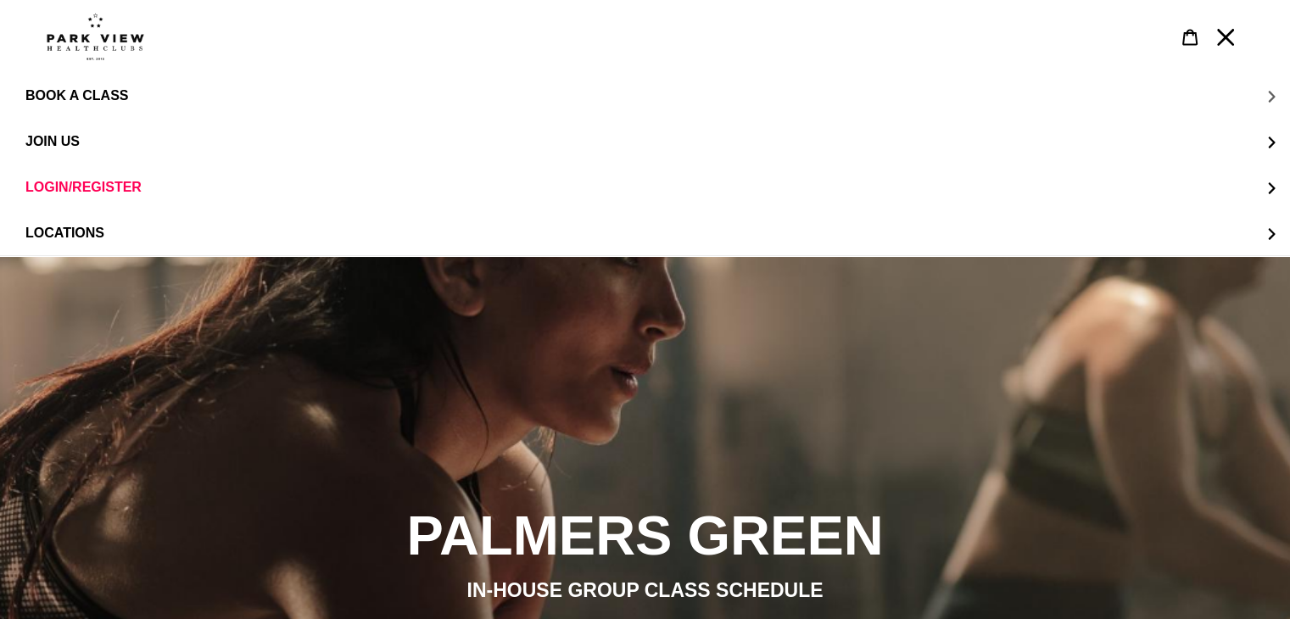 The image size is (1290, 619). What do you see at coordinates (644, 589) in the screenshot?
I see `span: IN-HOUSE GROUP CLASS SCHEDULE` at bounding box center [644, 589].